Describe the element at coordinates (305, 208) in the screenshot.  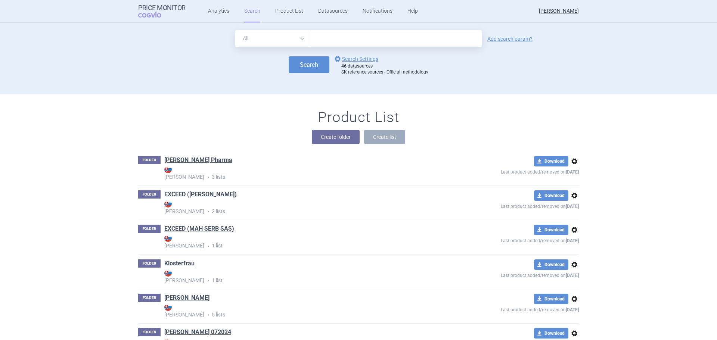
I see `p: 2 lists` at that location.